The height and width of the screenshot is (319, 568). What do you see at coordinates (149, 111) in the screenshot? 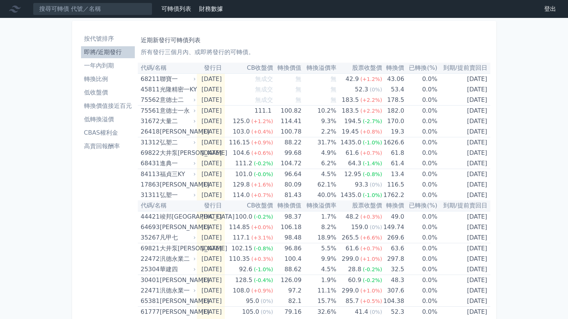
I see `div: 75561` at bounding box center [149, 111].